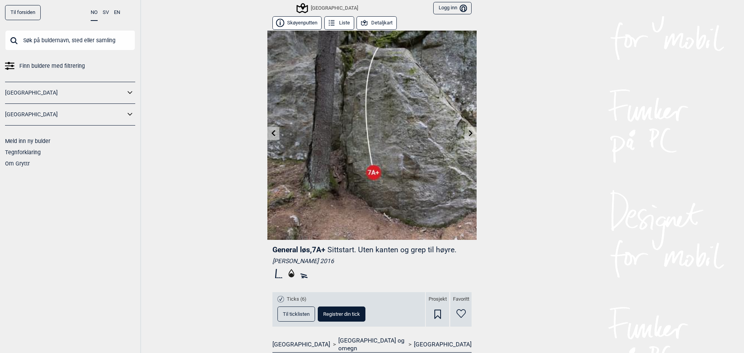 The width and height of the screenshot is (744, 353). I want to click on span: General løs , 7A+, so click(299, 250).